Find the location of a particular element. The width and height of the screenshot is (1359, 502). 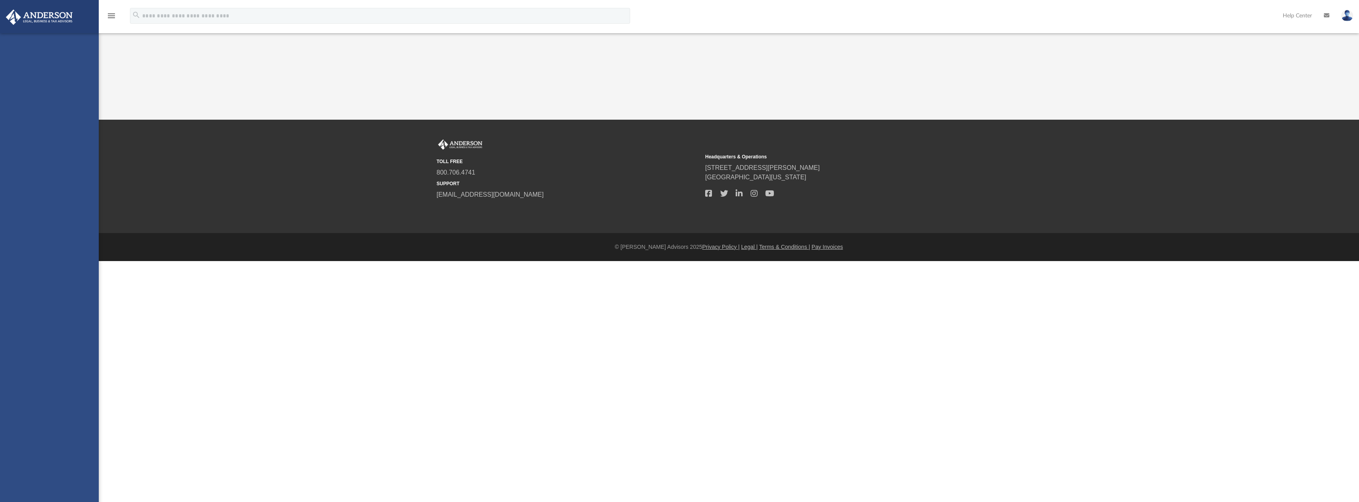

a: Legal | is located at coordinates (749, 247).